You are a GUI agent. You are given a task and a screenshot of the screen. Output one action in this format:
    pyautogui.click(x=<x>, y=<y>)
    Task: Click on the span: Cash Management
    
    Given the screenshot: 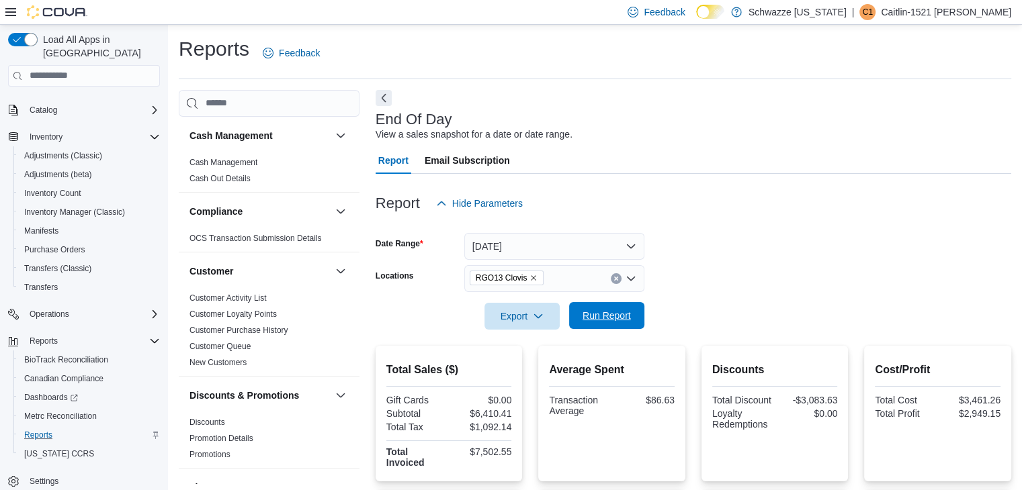 What is the action you would take?
    pyautogui.click(x=223, y=163)
    